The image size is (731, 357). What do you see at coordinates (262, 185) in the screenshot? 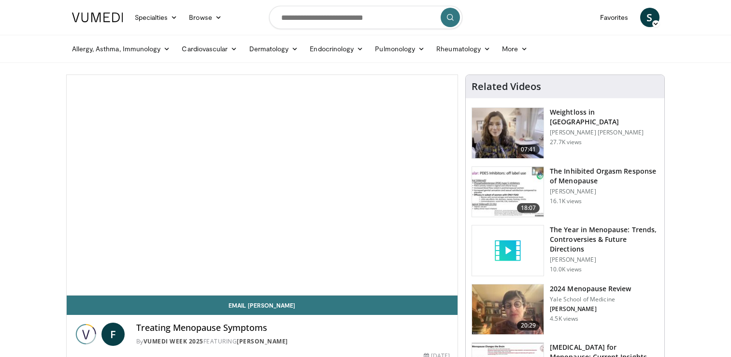
I see `video-js: Video Player` at bounding box center [262, 185].